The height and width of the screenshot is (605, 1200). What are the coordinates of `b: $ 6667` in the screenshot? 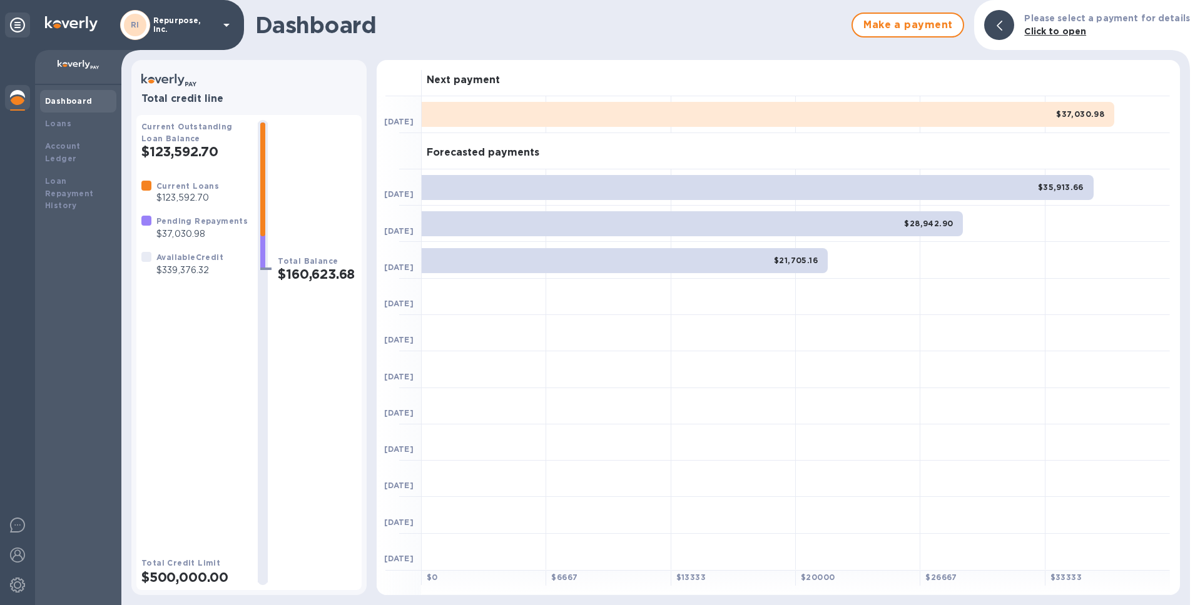 It's located at (564, 577).